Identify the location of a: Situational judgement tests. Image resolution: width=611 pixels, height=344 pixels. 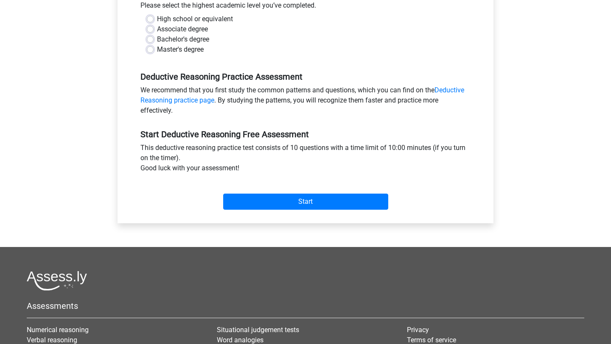
(258, 330).